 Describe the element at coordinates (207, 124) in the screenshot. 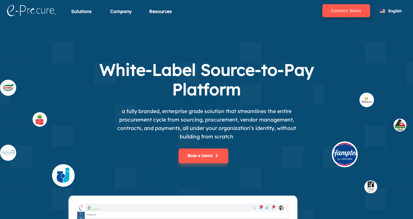

I see `p: a fully branded, enterprise grade solution that streamlines the entire procurement cycle from sou...` at that location.